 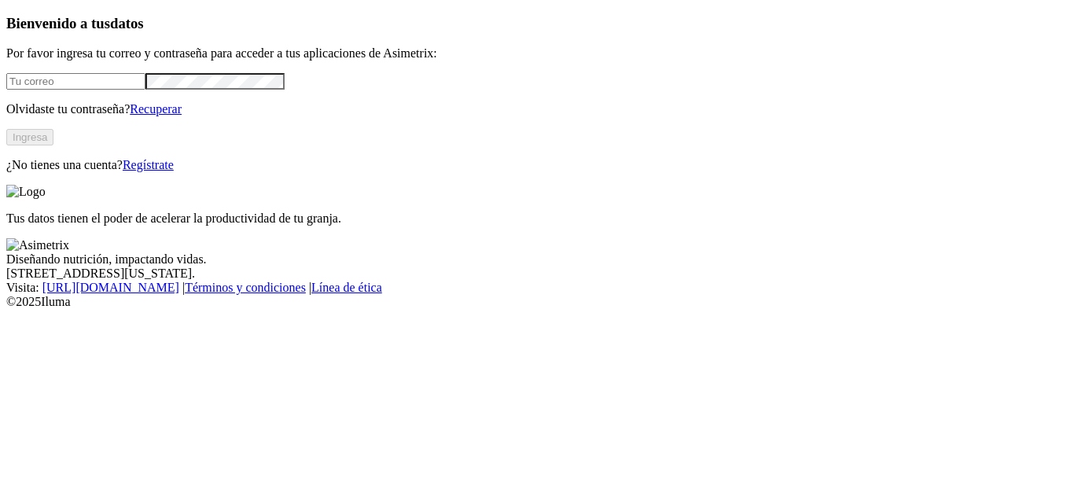 I want to click on button: Ingresa, so click(x=30, y=137).